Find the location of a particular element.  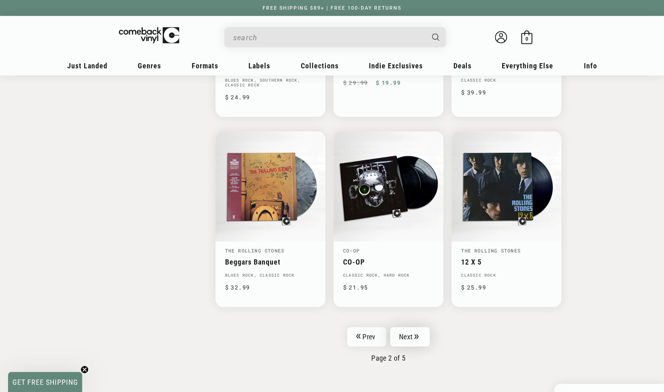

a: Beggars Banquet is located at coordinates (270, 262).